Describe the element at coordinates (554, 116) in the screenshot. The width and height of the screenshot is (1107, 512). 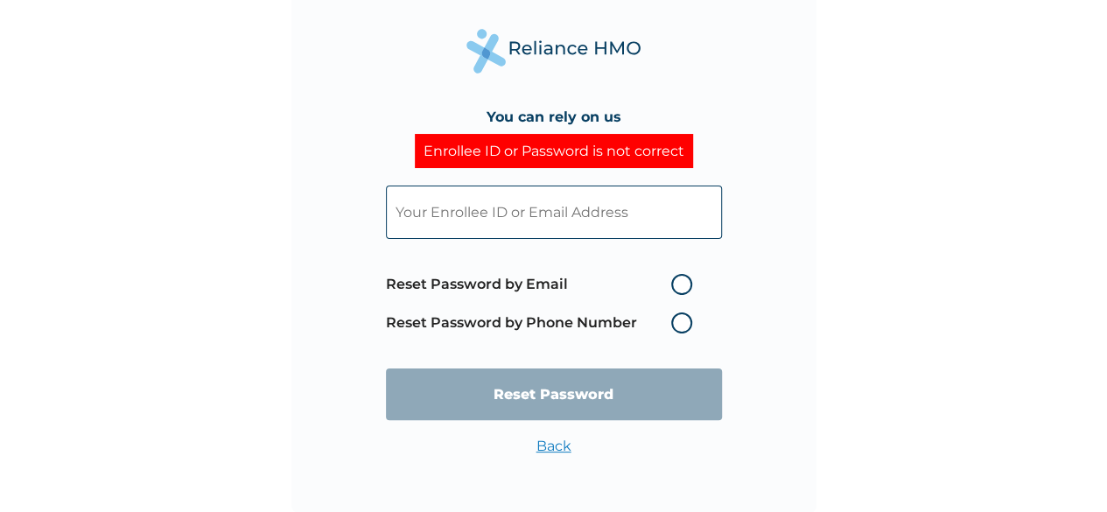
I see `h4: You can rely on us` at that location.